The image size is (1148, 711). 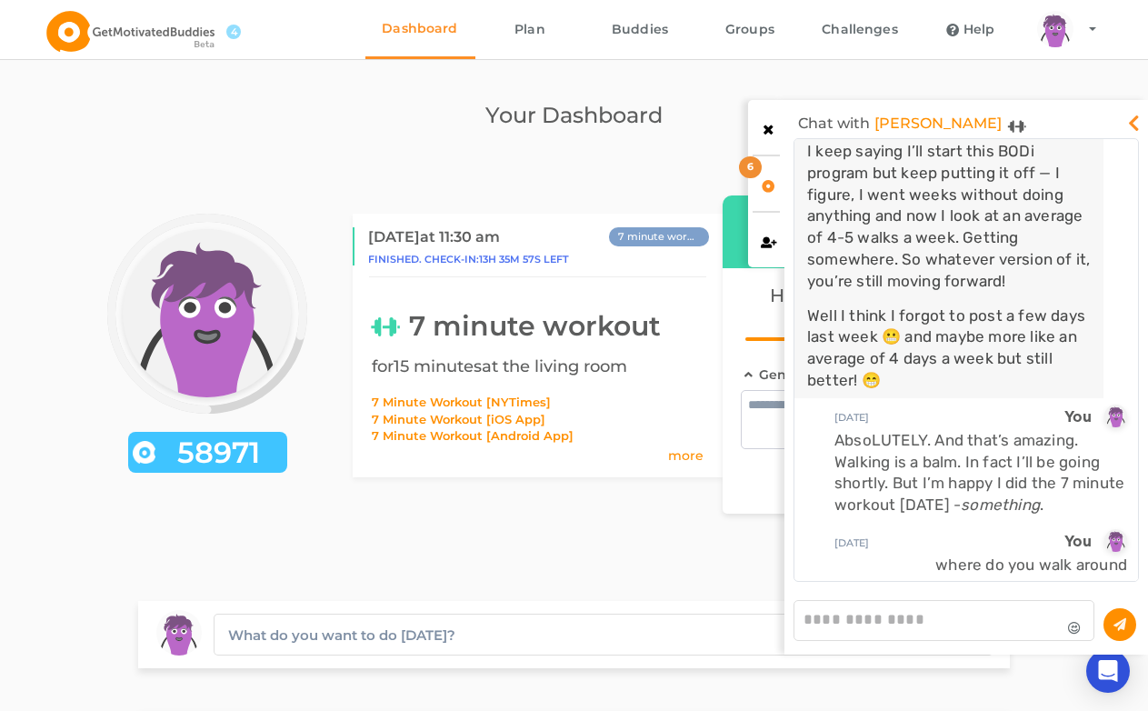 What do you see at coordinates (905, 124) in the screenshot?
I see `div: Chat with` at bounding box center [905, 124].